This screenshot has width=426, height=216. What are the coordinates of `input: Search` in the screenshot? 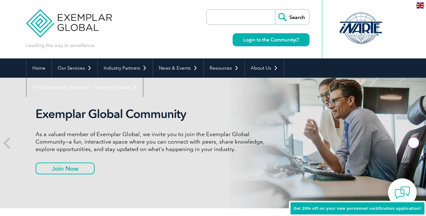 It's located at (292, 17).